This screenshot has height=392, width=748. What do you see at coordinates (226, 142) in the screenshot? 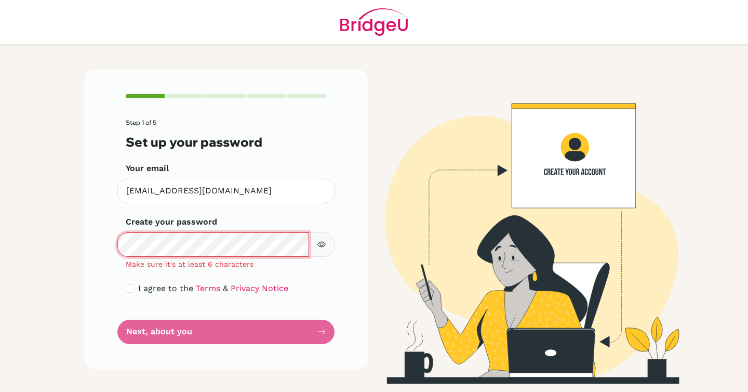
I see `h3: Set up your password` at bounding box center [226, 142].